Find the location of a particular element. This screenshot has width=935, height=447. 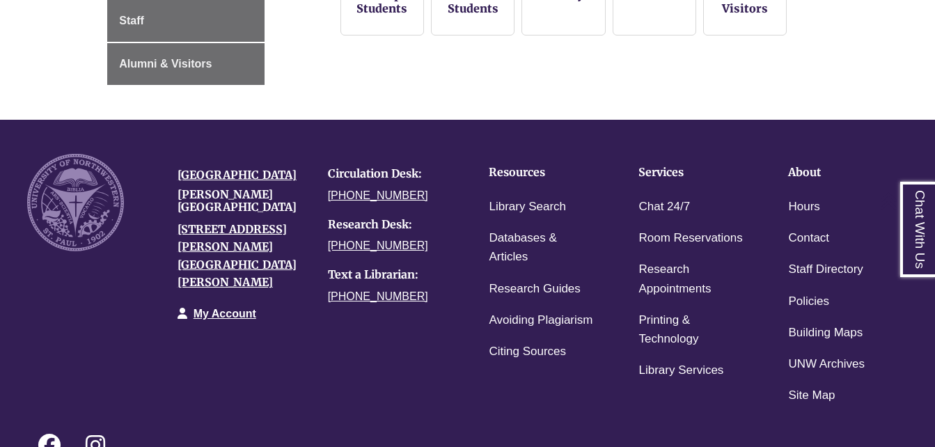

a: Research Appointments is located at coordinates (691, 279).